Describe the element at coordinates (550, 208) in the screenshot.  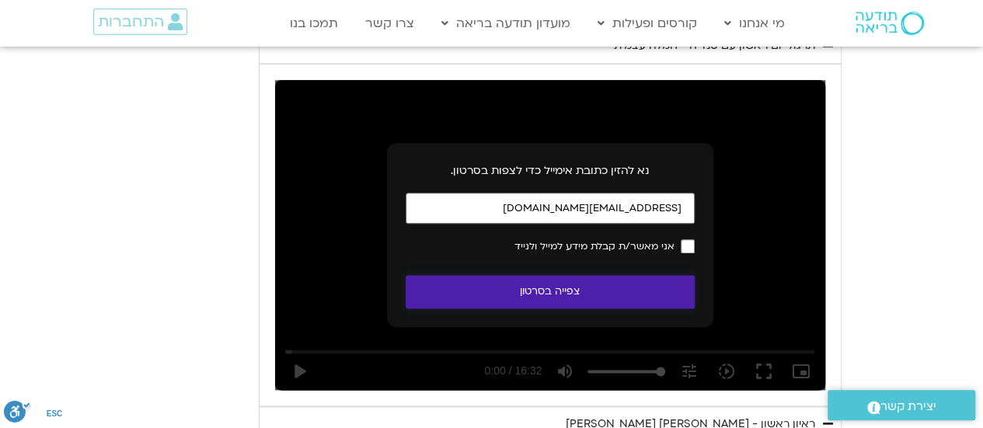
I see `input: כתובת אימייל` at that location.